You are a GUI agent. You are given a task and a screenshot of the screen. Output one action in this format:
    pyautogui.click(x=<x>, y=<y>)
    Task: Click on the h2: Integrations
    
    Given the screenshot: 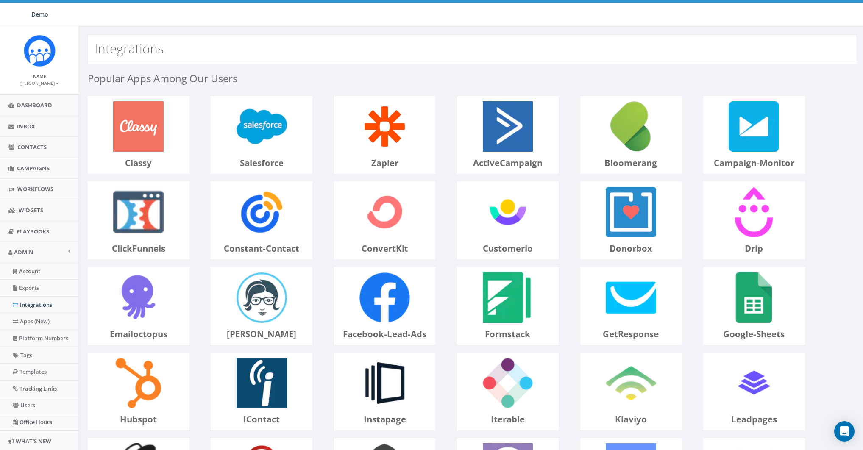 What is the action you would take?
    pyautogui.click(x=129, y=48)
    